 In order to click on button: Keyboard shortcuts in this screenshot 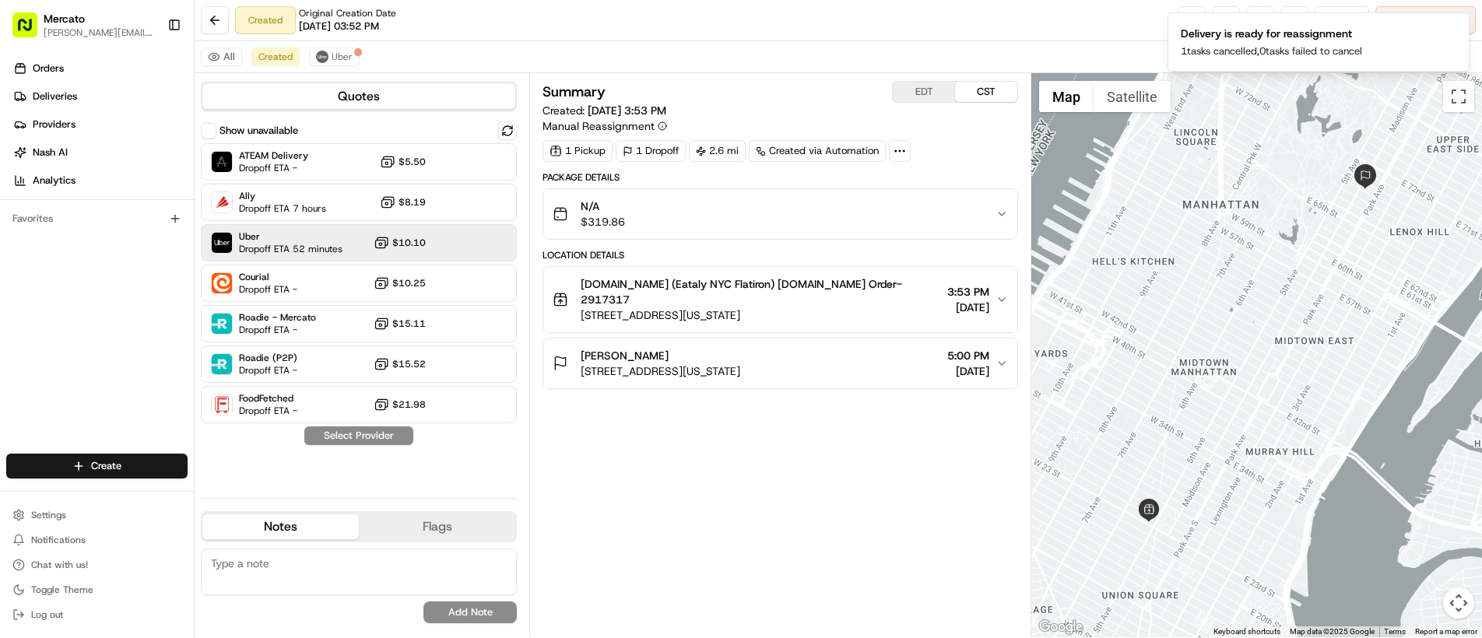, I will do `click(1247, 632)`.